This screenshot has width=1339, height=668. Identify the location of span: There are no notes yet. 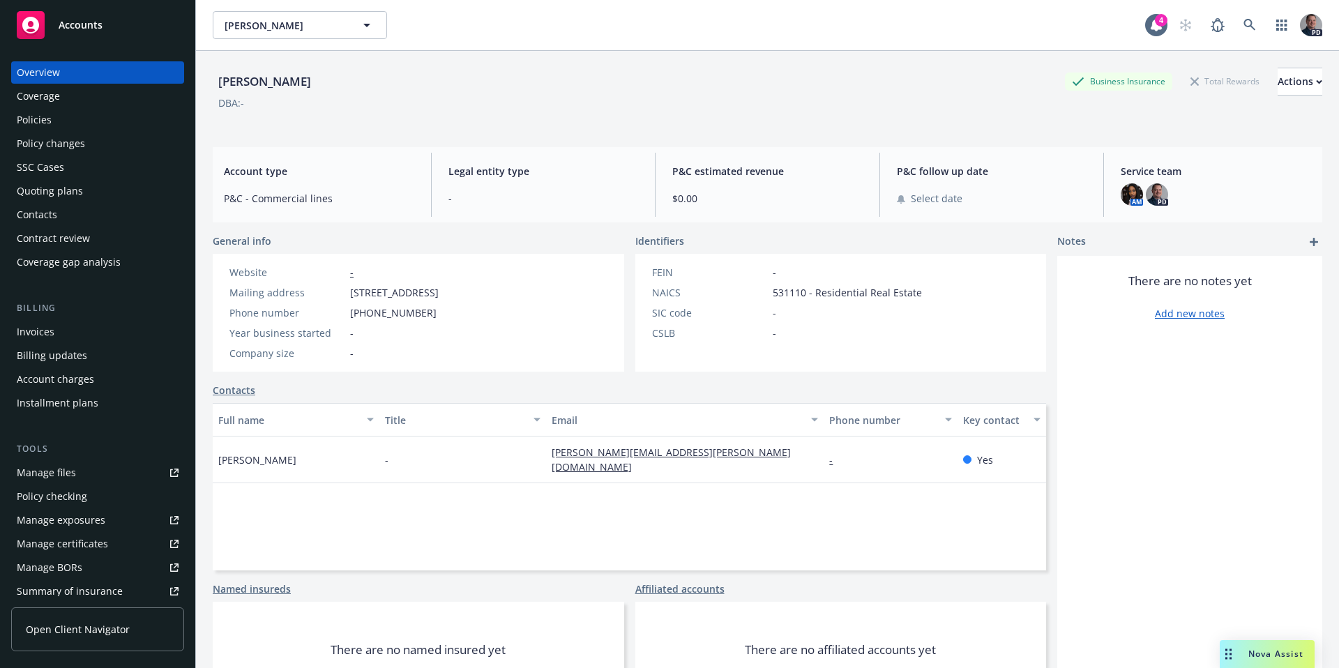
(1190, 281).